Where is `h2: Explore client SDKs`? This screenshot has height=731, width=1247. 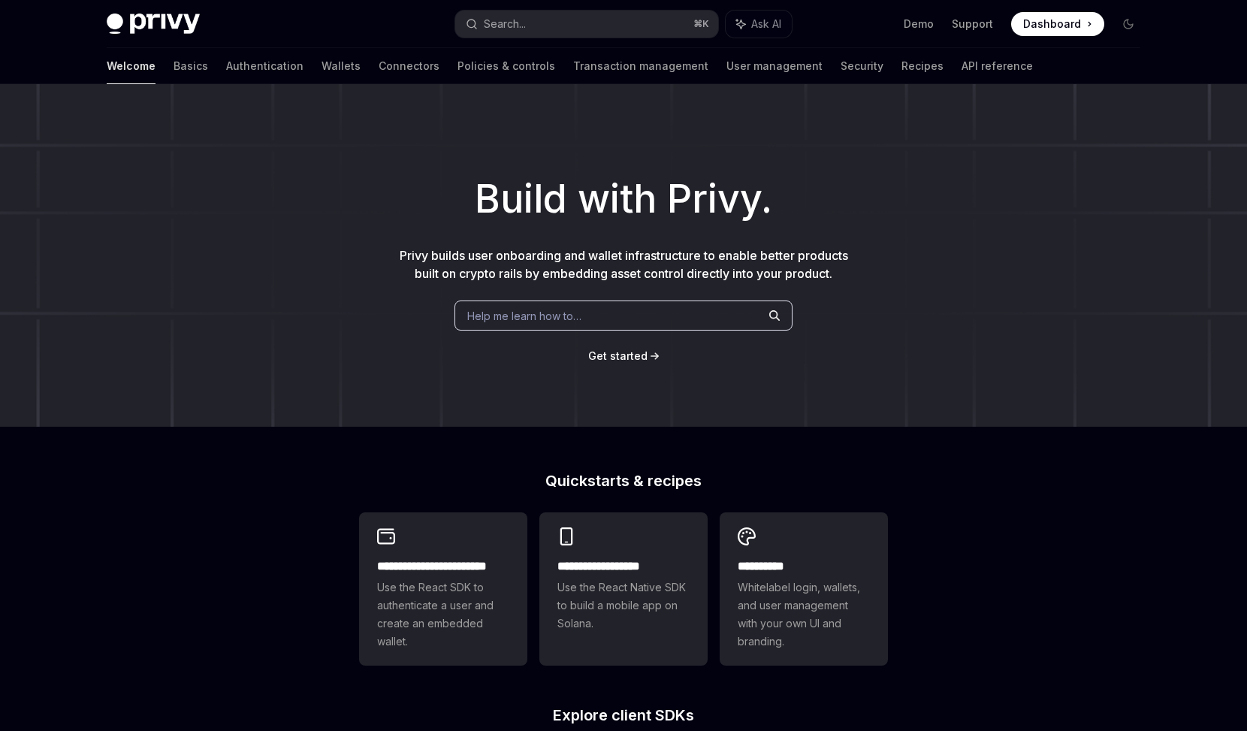 h2: Explore client SDKs is located at coordinates (623, 715).